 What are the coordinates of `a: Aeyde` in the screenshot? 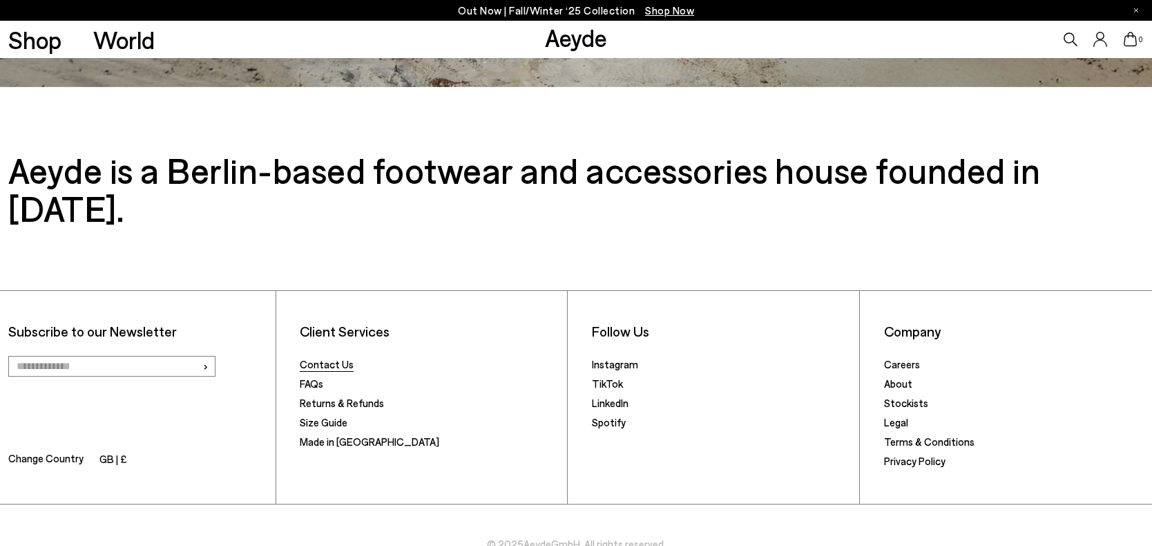 It's located at (576, 37).